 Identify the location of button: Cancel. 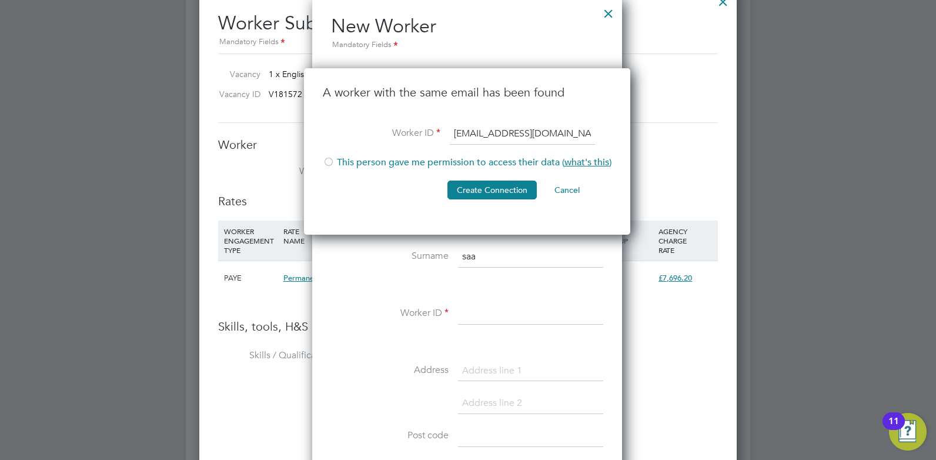
(567, 190).